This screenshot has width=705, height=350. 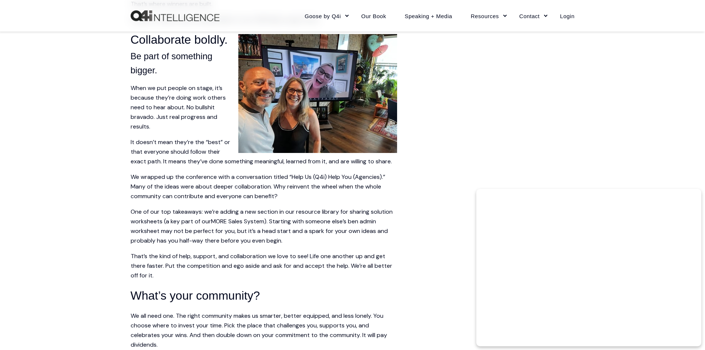 I want to click on p: That’s the kind of help, support, and collaboration we love to see! Life one another up and get t..., so click(x=264, y=266).